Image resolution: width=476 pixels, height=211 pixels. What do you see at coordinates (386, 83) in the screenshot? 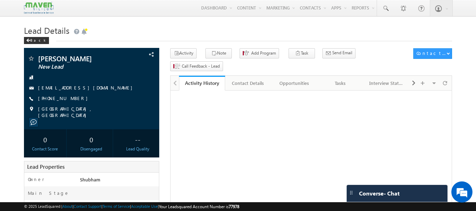
I see `a: Interview Status` at bounding box center [386, 83].